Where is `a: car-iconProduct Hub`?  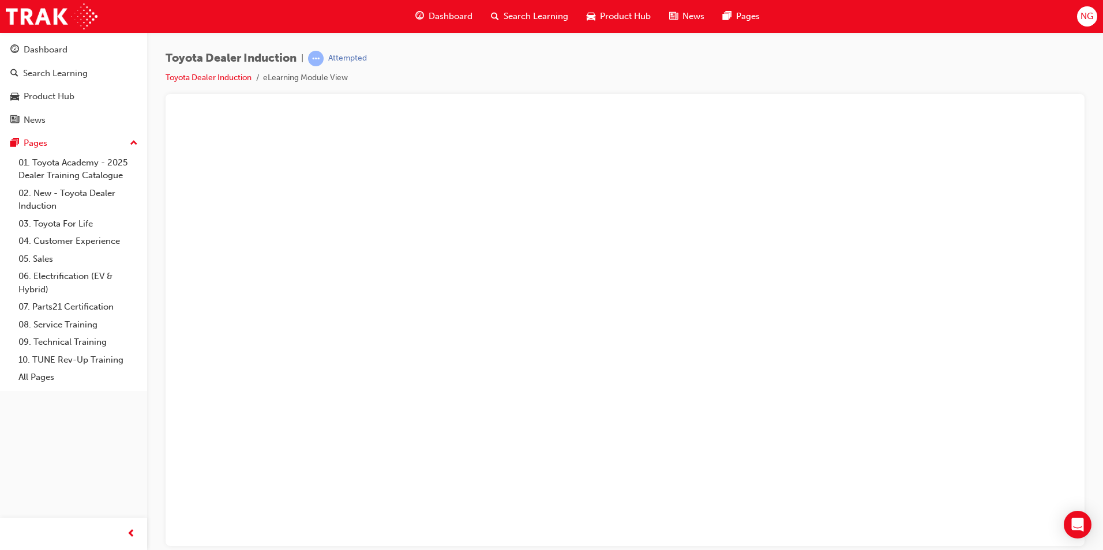 a: car-iconProduct Hub is located at coordinates (618, 16).